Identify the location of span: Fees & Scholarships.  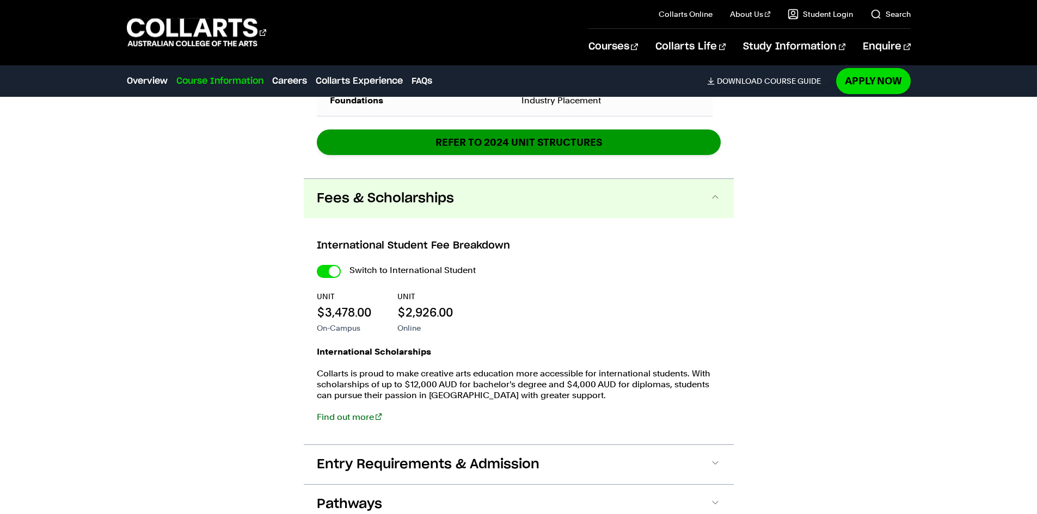
(385, 199).